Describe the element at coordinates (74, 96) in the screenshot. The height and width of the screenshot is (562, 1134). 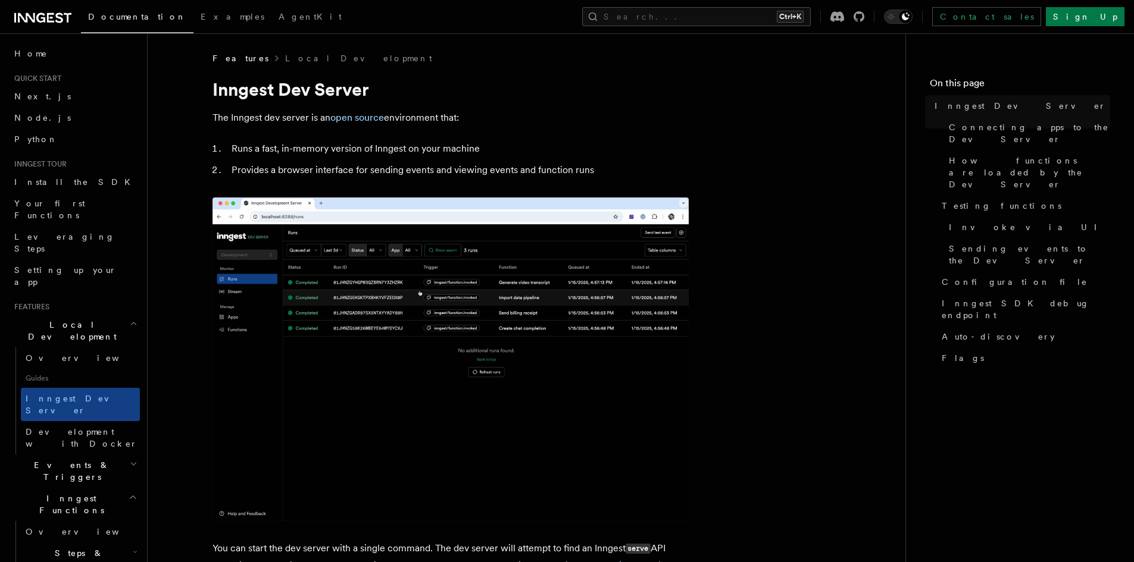
I see `a: Next.js` at that location.